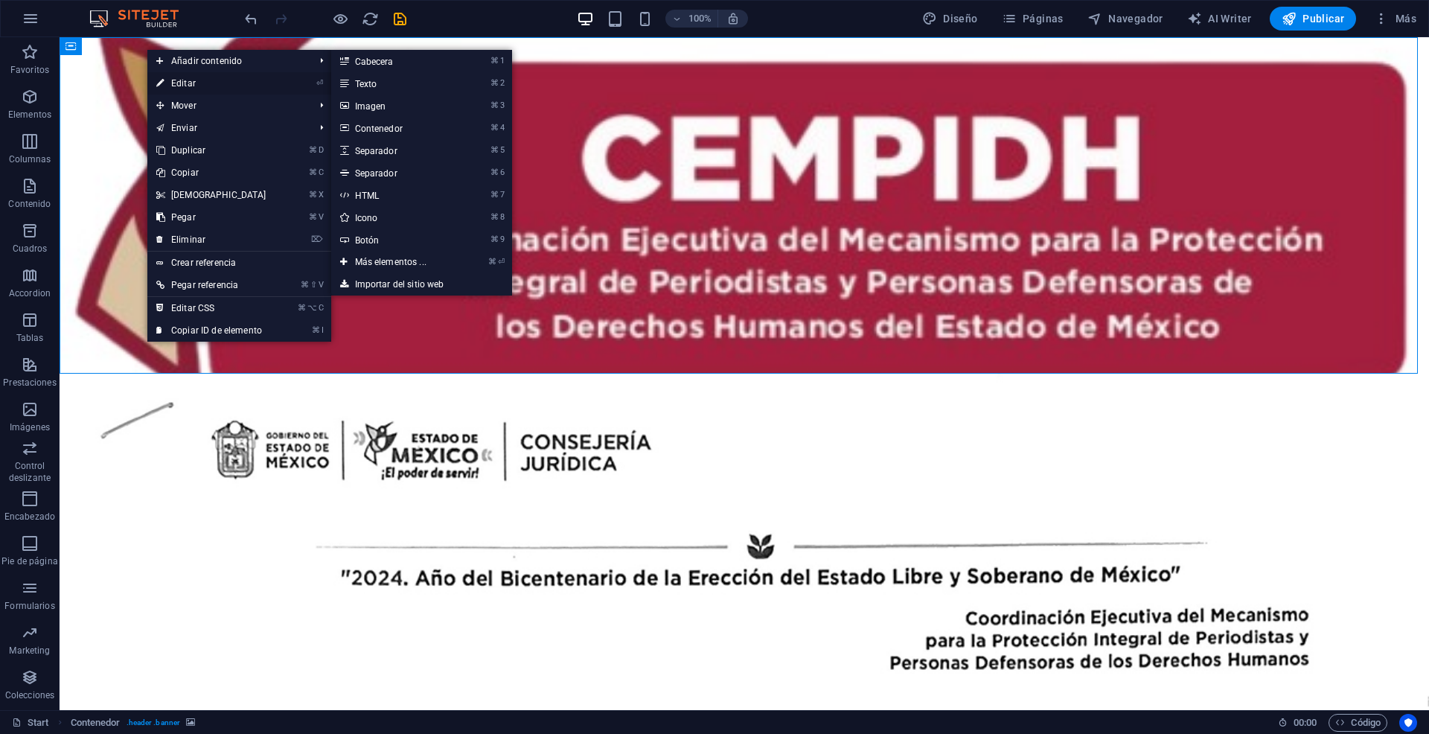 The width and height of the screenshot is (1429, 734). Describe the element at coordinates (141, 19) in the screenshot. I see `img: Editor Logo` at that location.